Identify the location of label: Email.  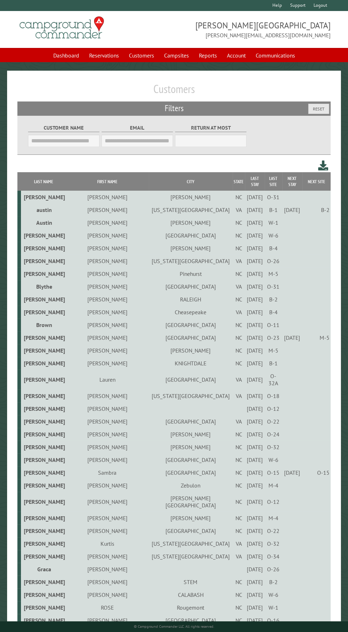
(137, 128).